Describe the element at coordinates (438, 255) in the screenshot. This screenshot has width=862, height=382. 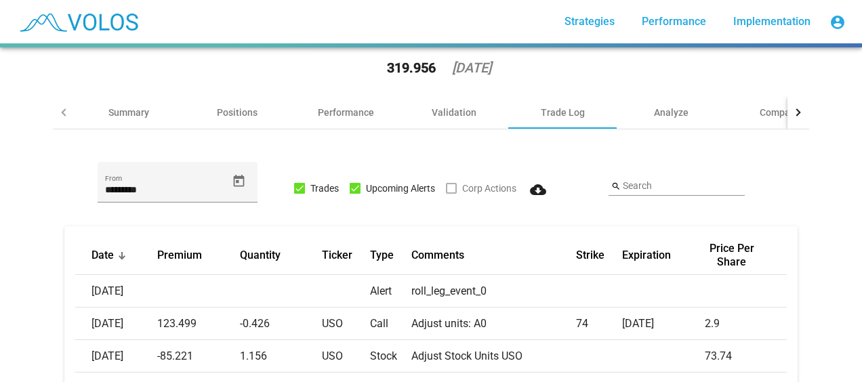
I see `button: Change sorting for comments` at that location.